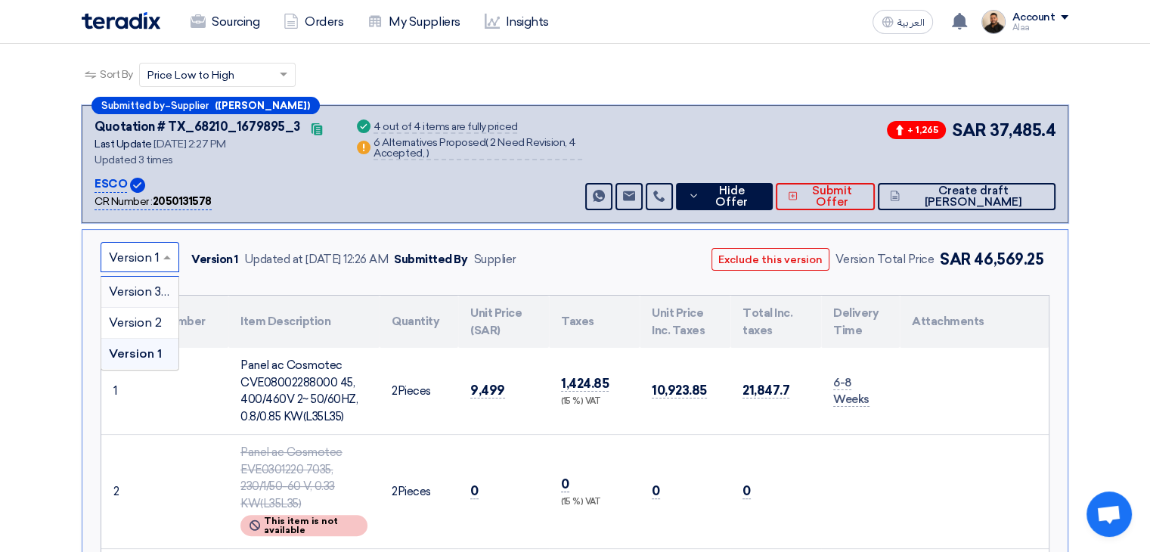 The image size is (1150, 552). What do you see at coordinates (215, 160) in the screenshot?
I see `div: Updated 3 times` at bounding box center [215, 160].